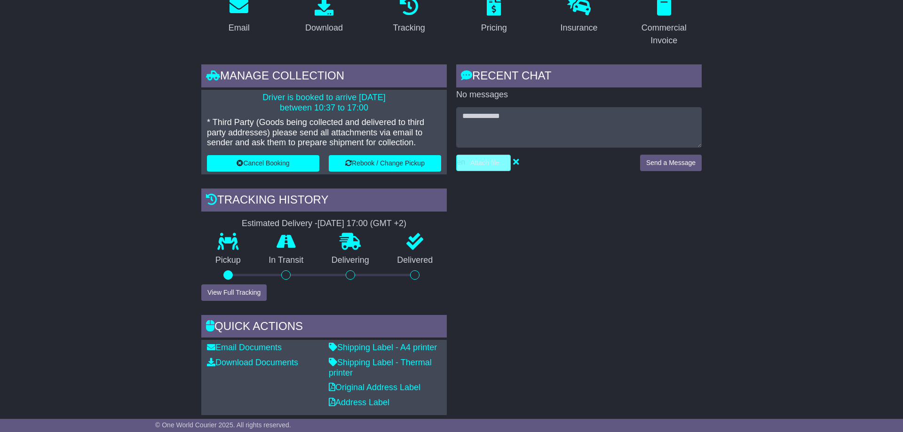 The height and width of the screenshot is (432, 903). I want to click on div: Manage collection, so click(324, 77).